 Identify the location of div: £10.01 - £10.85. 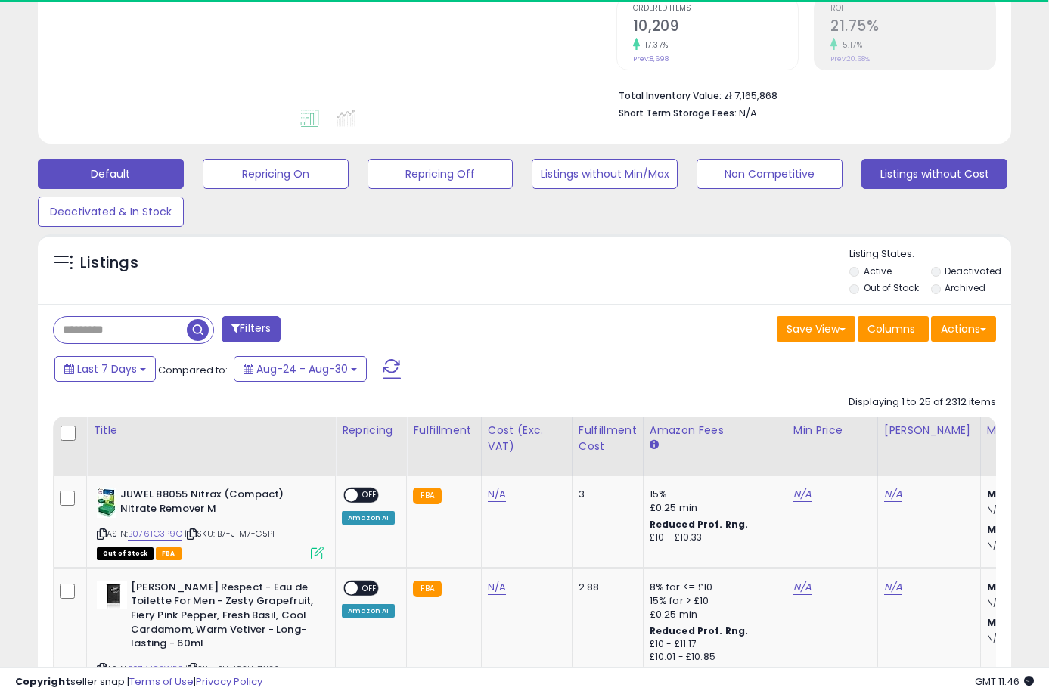
(712, 657).